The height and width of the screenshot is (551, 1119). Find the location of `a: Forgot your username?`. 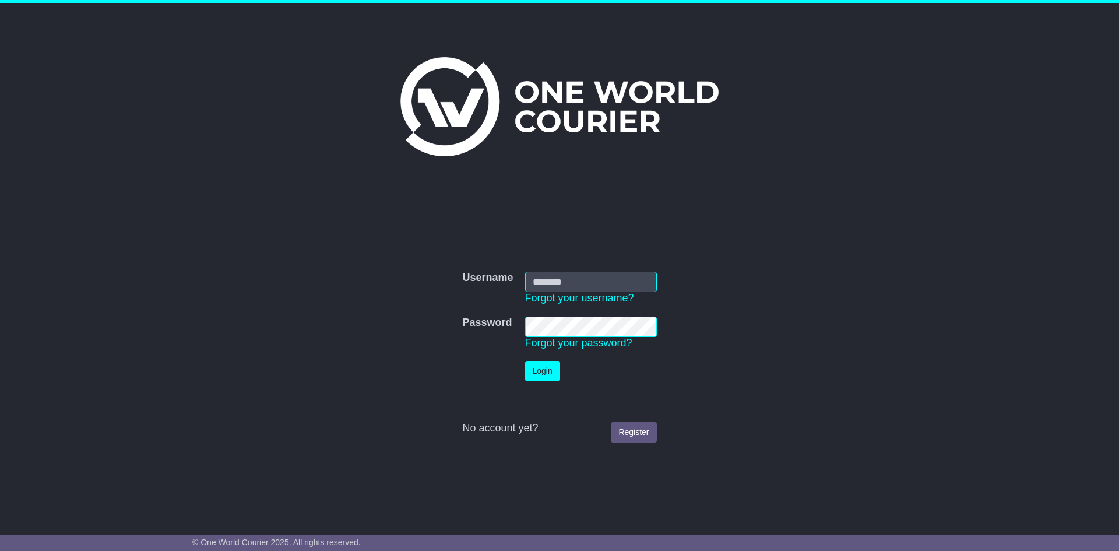

a: Forgot your username? is located at coordinates (579, 298).